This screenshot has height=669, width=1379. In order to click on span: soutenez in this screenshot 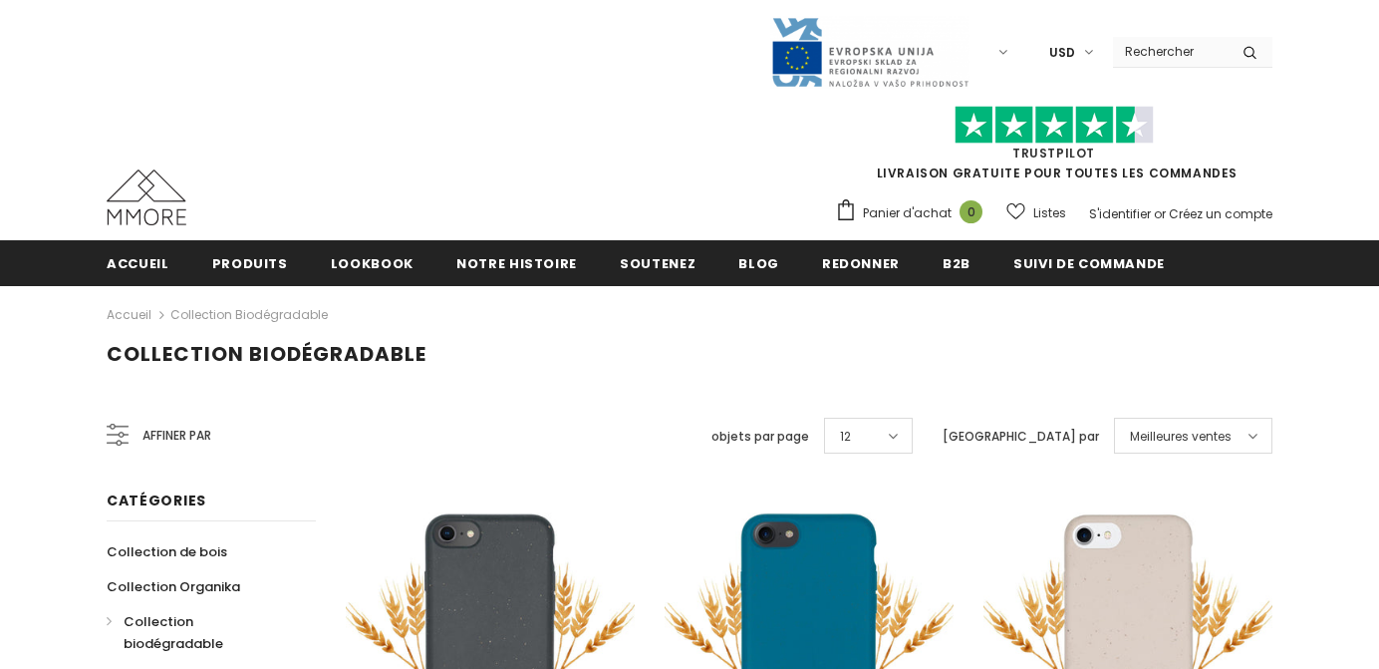, I will do `click(658, 263)`.